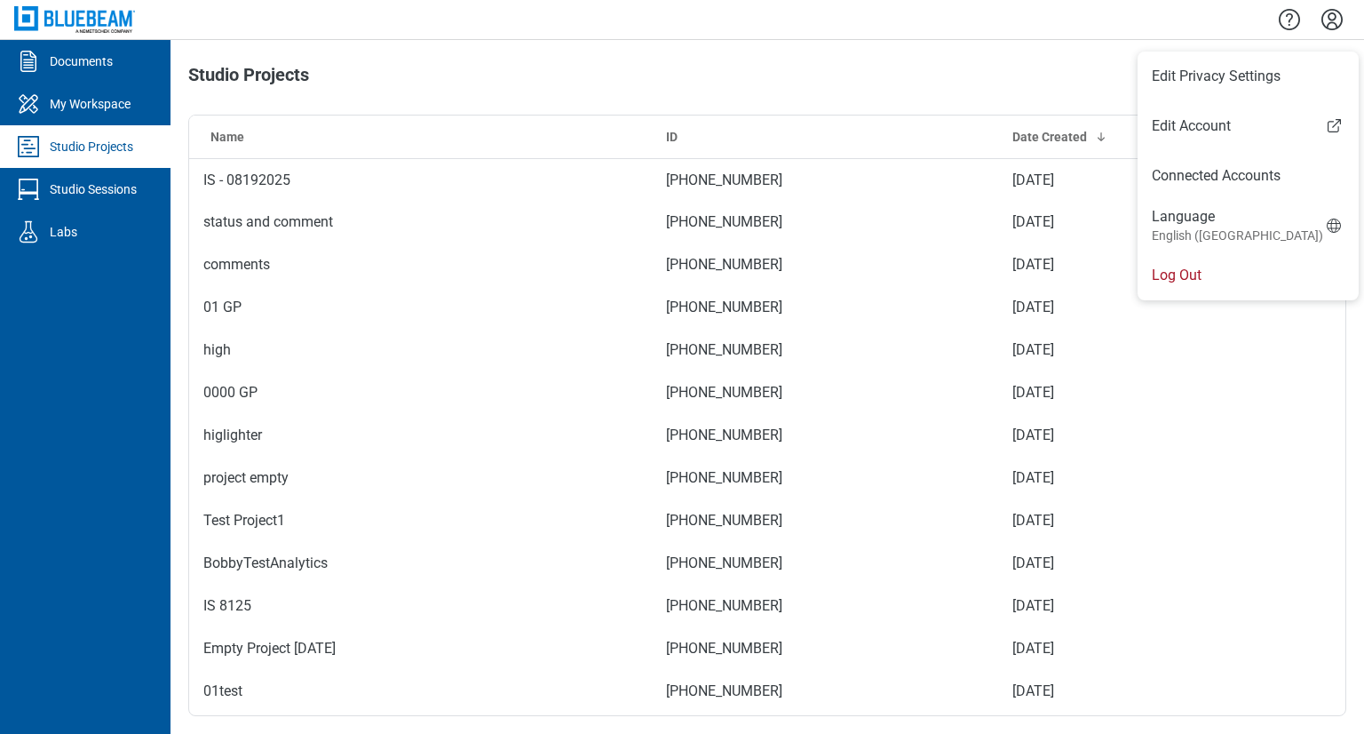 The width and height of the screenshot is (1364, 734). I want to click on li: Log Out, so click(1248, 275).